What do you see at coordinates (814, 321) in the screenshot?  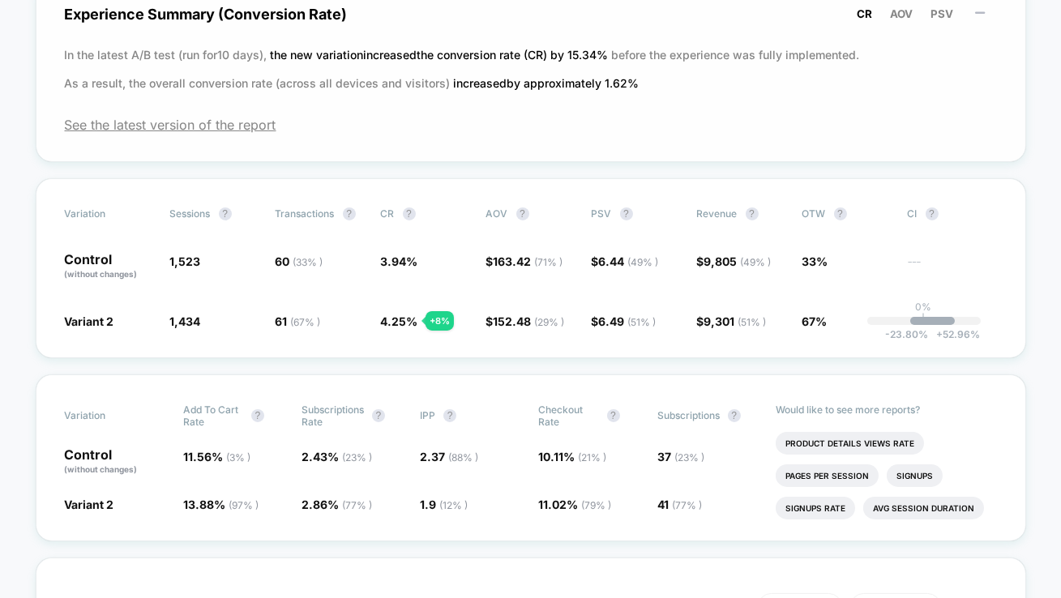 I see `span: 67%` at bounding box center [814, 321].